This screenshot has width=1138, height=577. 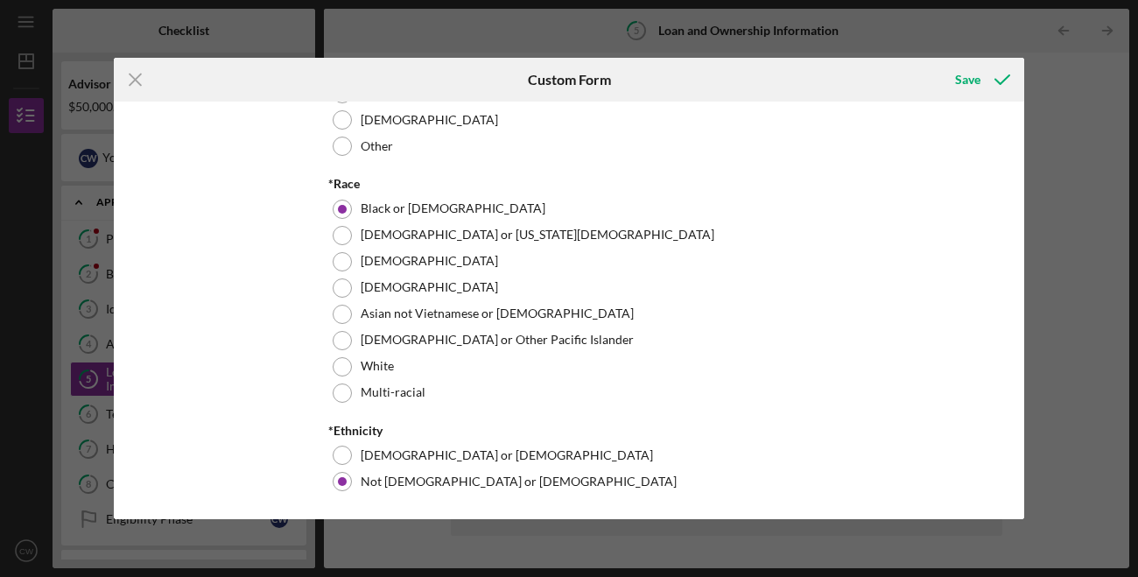 What do you see at coordinates (393, 392) in the screenshot?
I see `label: Multi-racial` at bounding box center [393, 392].